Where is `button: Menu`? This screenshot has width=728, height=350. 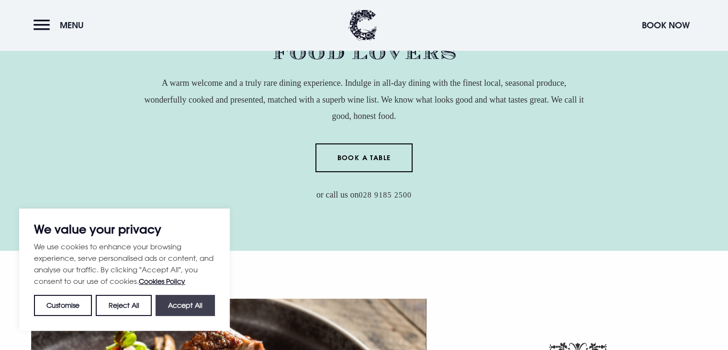 button: Menu is located at coordinates (61, 25).